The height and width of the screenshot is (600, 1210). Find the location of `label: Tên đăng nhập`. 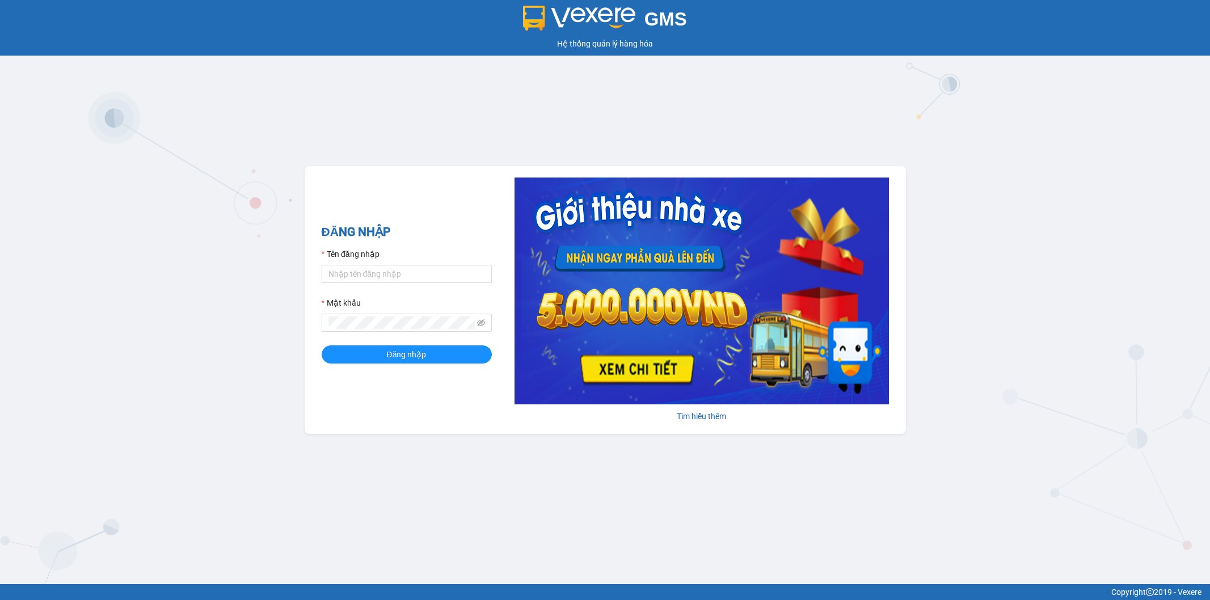

label: Tên đăng nhập is located at coordinates (351, 254).